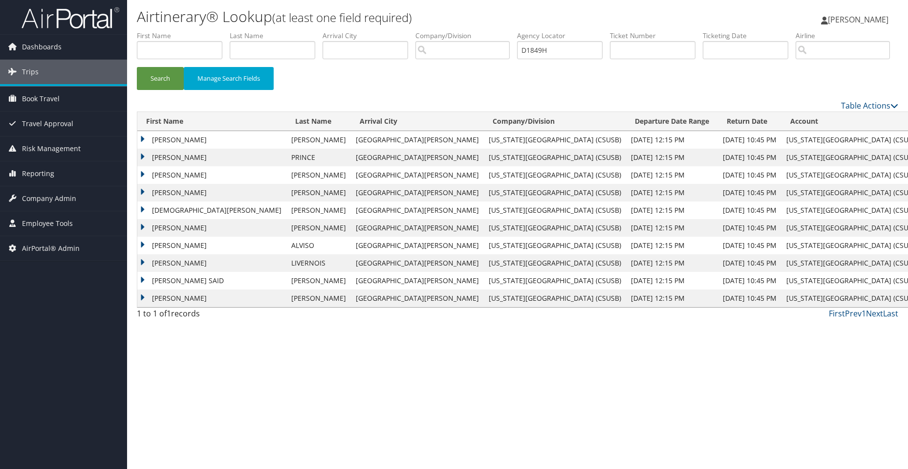 The width and height of the screenshot is (908, 469). I want to click on th: Departure Date Range: activate to sort column ascending, so click(672, 121).